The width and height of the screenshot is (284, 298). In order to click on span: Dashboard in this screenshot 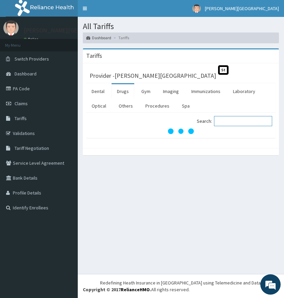, I will do `click(25, 74)`.